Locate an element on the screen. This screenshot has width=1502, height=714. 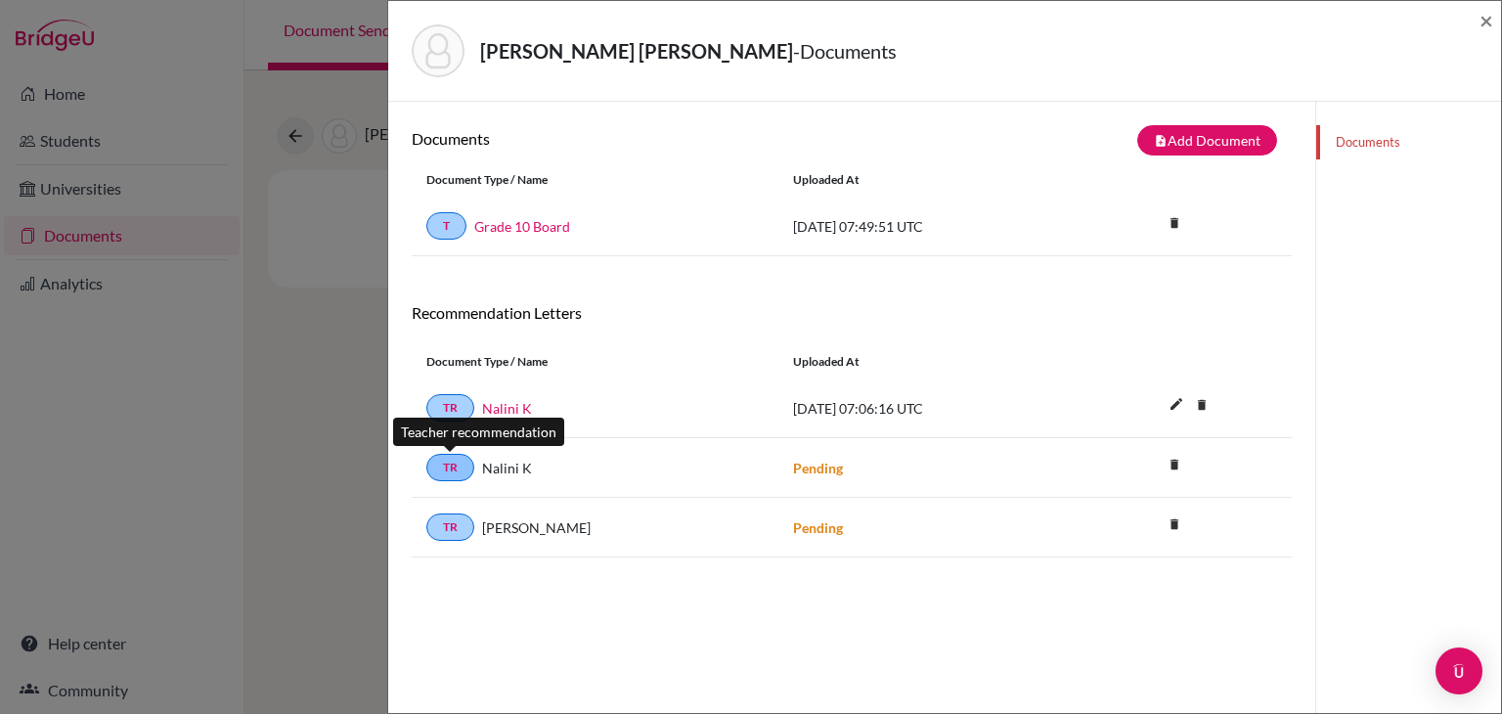
h6: Documents is located at coordinates (632, 138).